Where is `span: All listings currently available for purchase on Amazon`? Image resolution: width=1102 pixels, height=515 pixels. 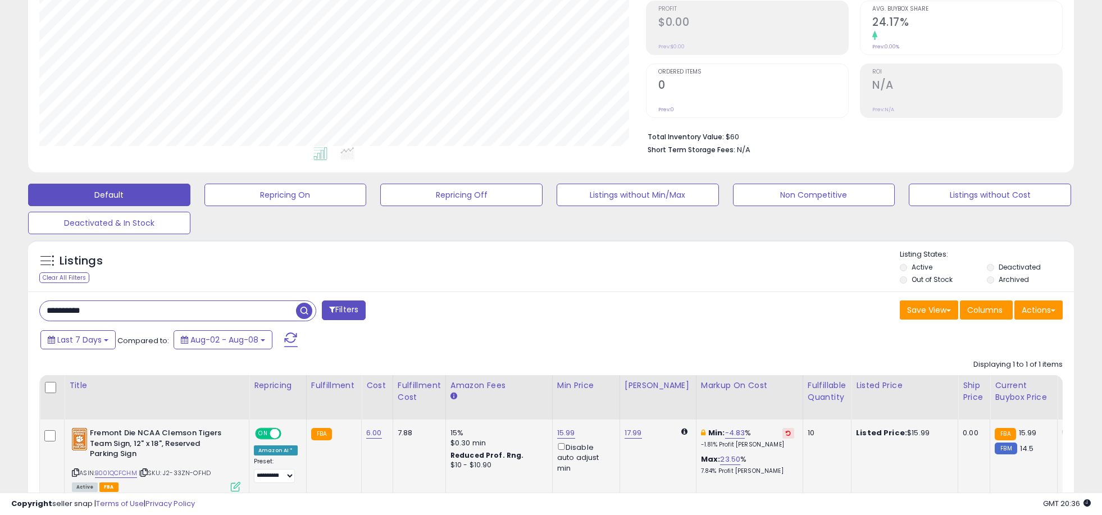
span: All listings currently available for purchase on Amazon is located at coordinates (85, 487).